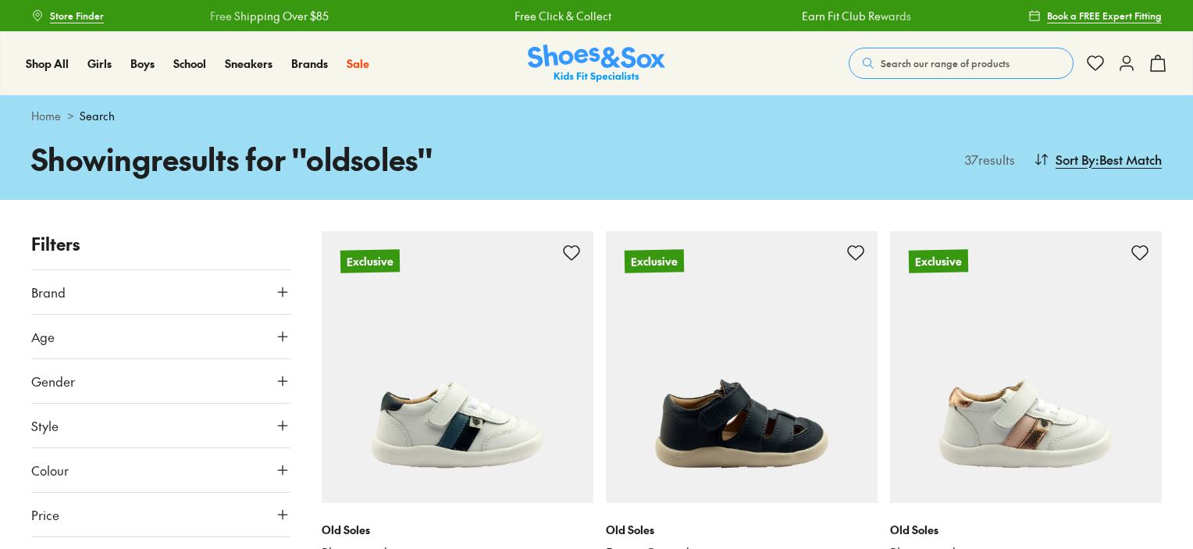 This screenshot has width=1193, height=549. What do you see at coordinates (46, 116) in the screenshot?
I see `a: Home` at bounding box center [46, 116].